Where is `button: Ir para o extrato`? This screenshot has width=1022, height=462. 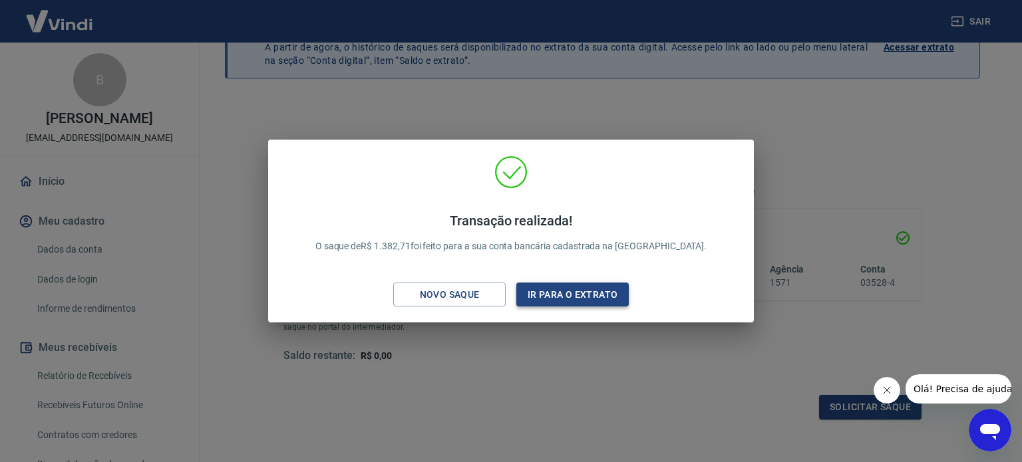 button: Ir para o extrato is located at coordinates (572, 295).